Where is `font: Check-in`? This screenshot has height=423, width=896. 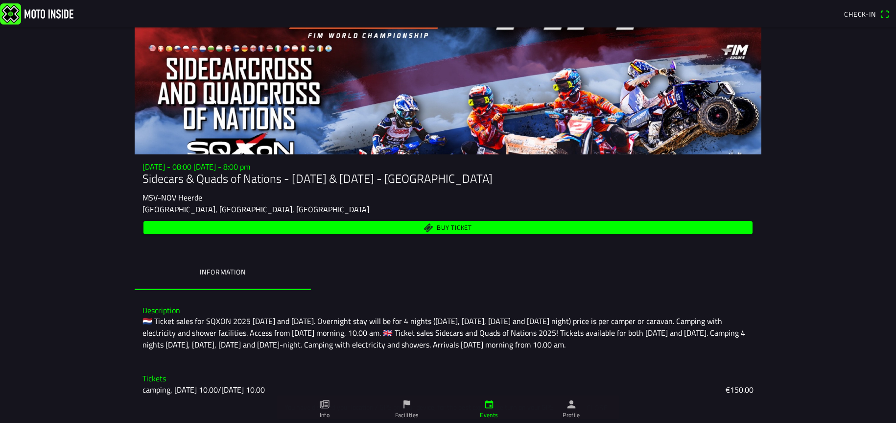 font: Check-in is located at coordinates (860, 14).